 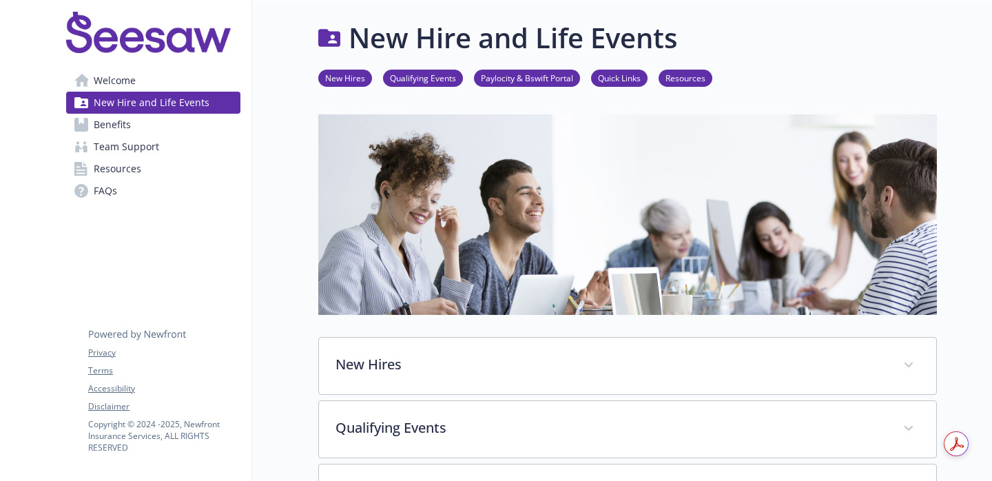 What do you see at coordinates (112, 125) in the screenshot?
I see `span: Benefits` at bounding box center [112, 125].